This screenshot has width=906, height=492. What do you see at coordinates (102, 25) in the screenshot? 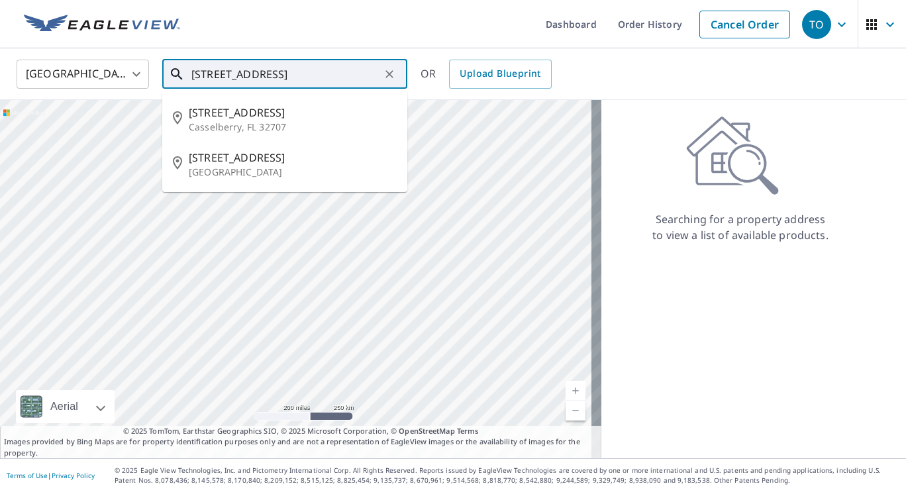
I see `img: EV Logo` at bounding box center [102, 25].